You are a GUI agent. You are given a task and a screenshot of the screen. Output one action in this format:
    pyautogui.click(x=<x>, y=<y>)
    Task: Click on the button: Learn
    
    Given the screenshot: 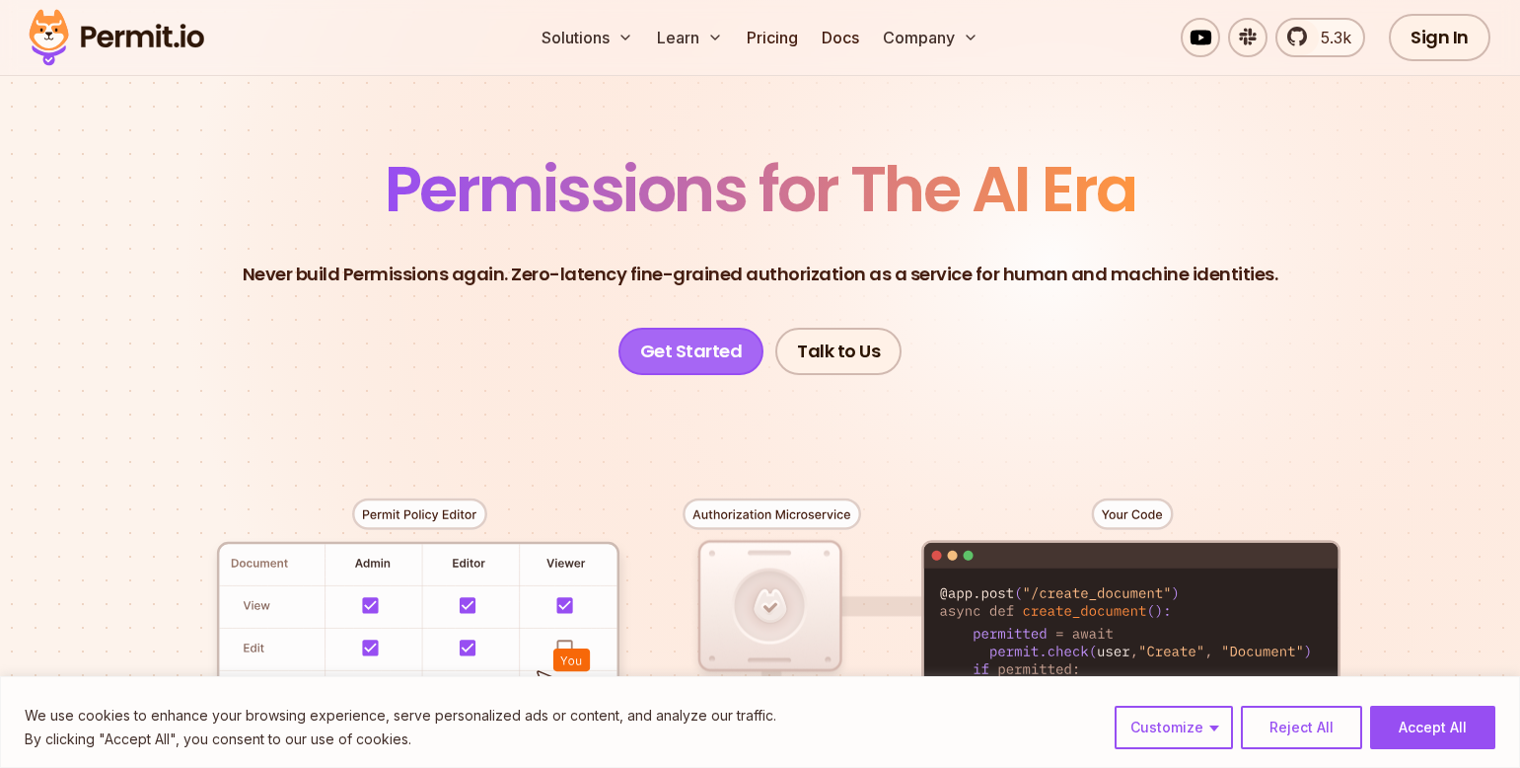 What is the action you would take?
    pyautogui.click(x=690, y=37)
    